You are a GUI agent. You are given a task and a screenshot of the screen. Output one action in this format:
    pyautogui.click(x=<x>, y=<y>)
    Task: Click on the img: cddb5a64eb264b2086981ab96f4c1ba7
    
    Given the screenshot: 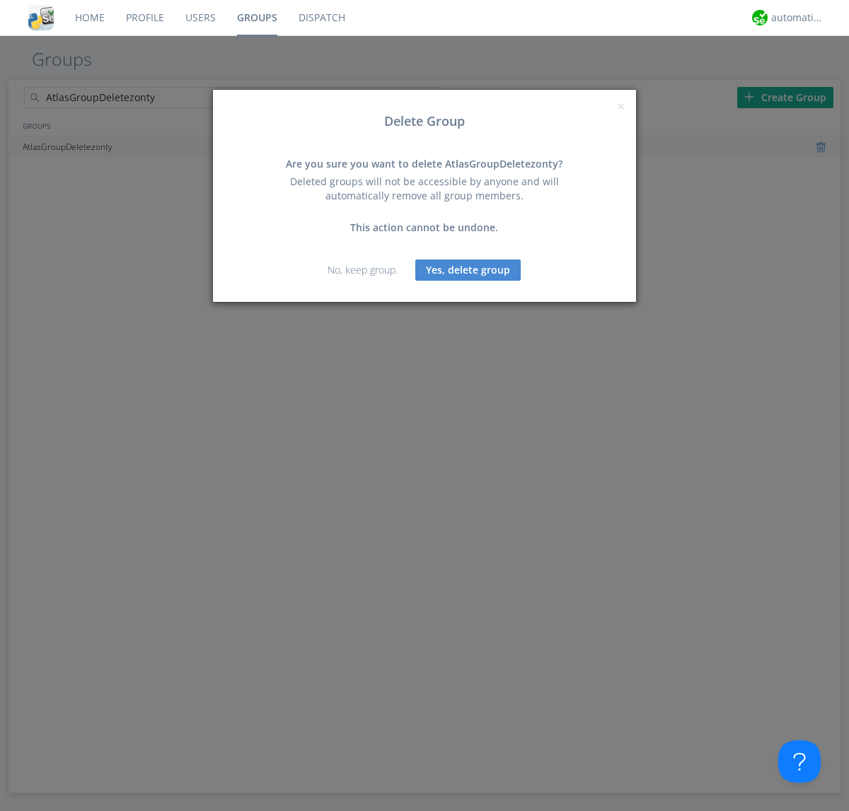 What is the action you would take?
    pyautogui.click(x=41, y=18)
    